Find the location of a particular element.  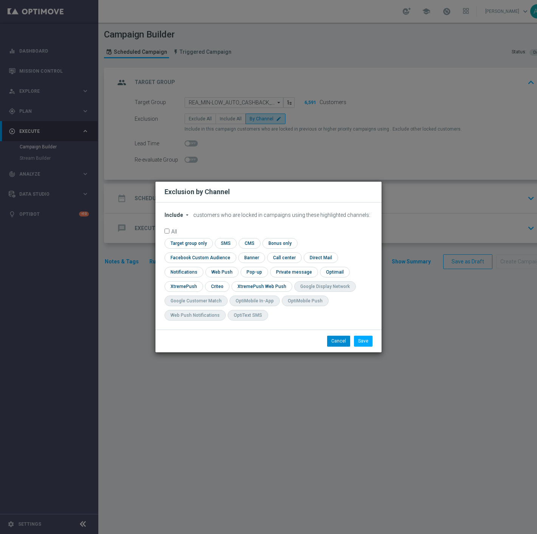

div: OptiText SMS is located at coordinates (248, 315).